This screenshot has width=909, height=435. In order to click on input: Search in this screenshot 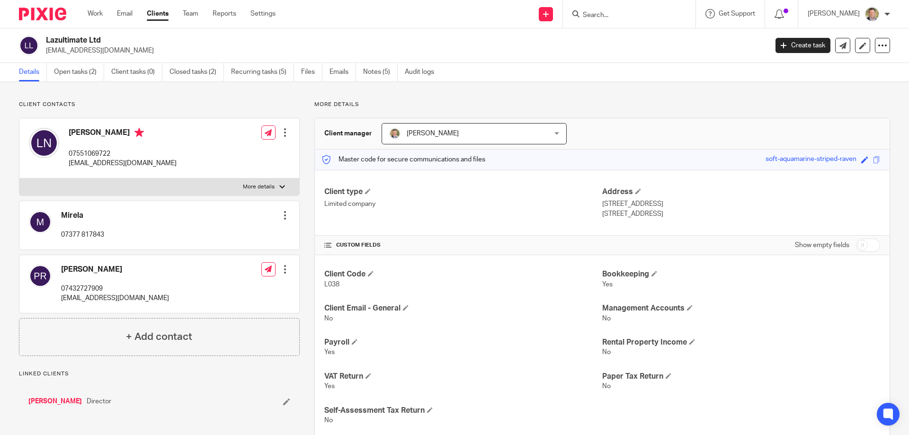, I will do `click(625, 16)`.